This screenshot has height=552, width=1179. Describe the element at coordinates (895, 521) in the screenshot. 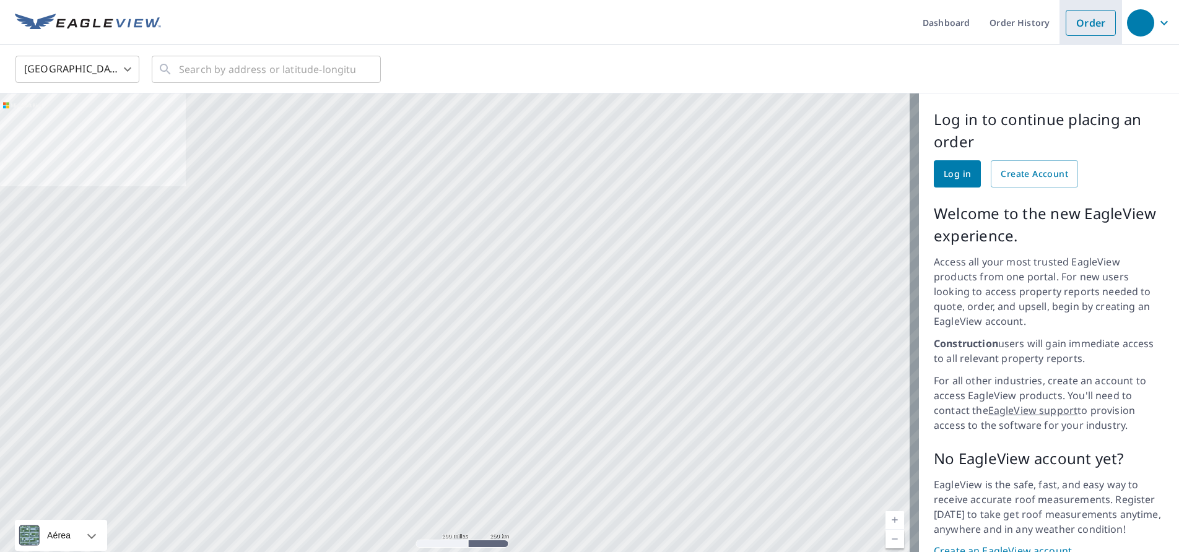

I see `a: Nivel actual 5, ampliar` at that location.